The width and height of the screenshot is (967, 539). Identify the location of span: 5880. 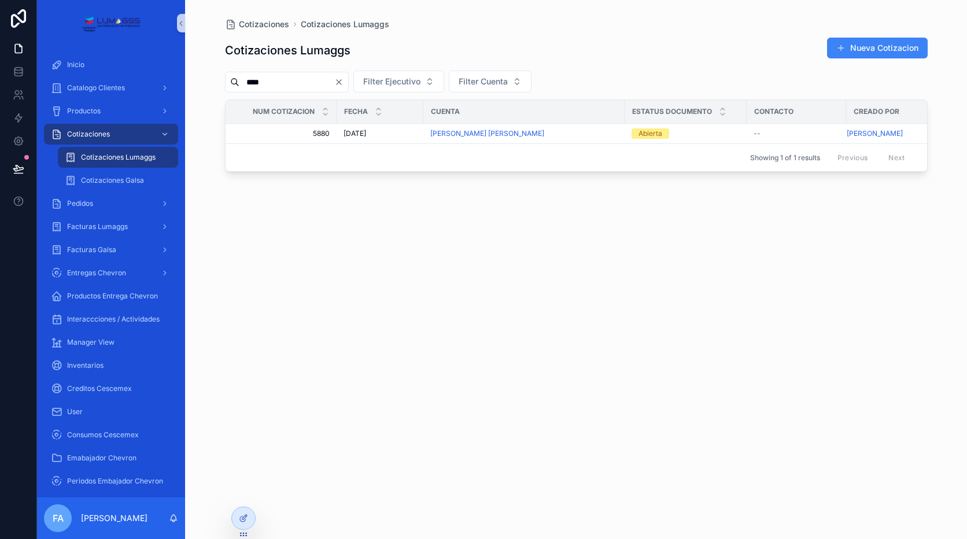
(285, 134).